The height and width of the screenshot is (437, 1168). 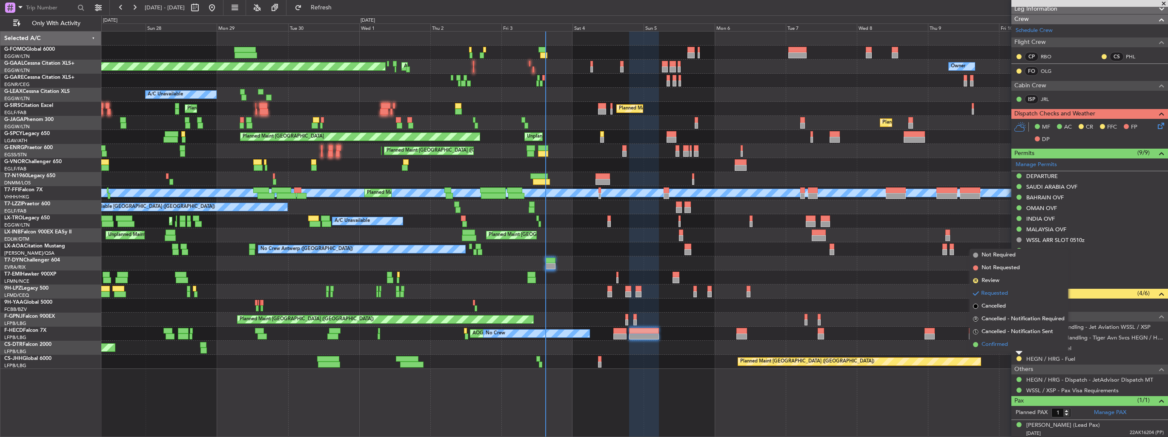 I want to click on span: Pax, so click(x=1019, y=400).